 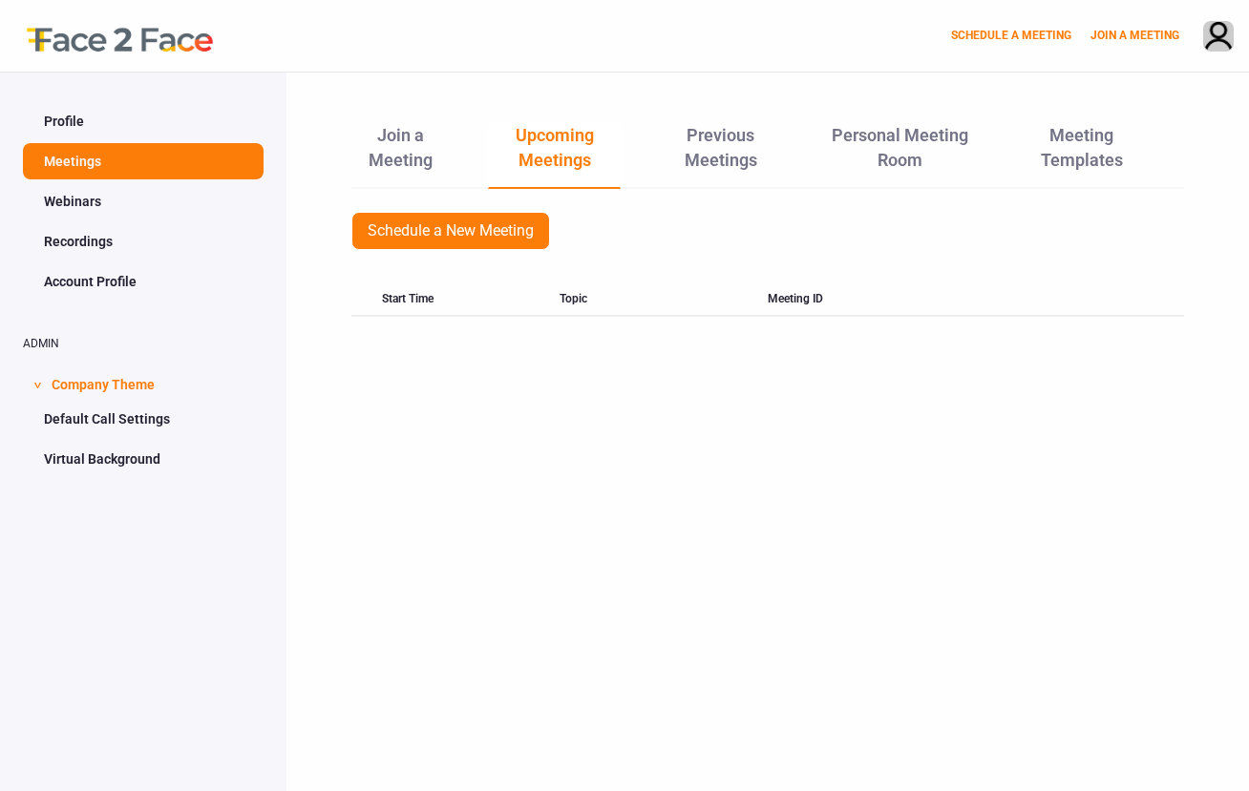 What do you see at coordinates (143, 459) in the screenshot?
I see `a: Virtual Background` at bounding box center [143, 459].